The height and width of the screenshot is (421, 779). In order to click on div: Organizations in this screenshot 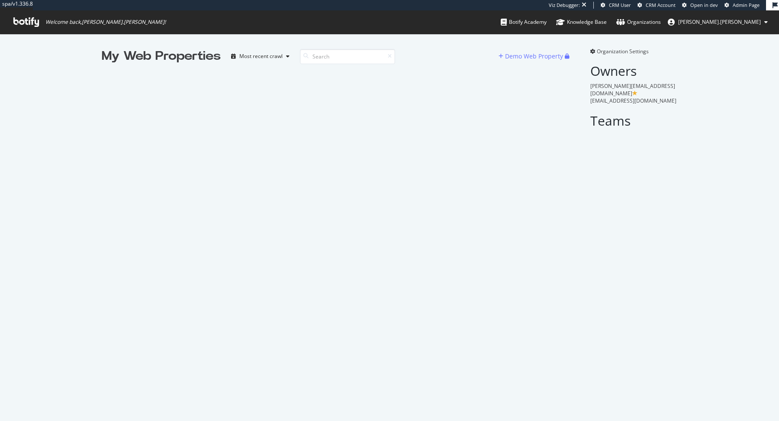, I will do `click(639, 22)`.